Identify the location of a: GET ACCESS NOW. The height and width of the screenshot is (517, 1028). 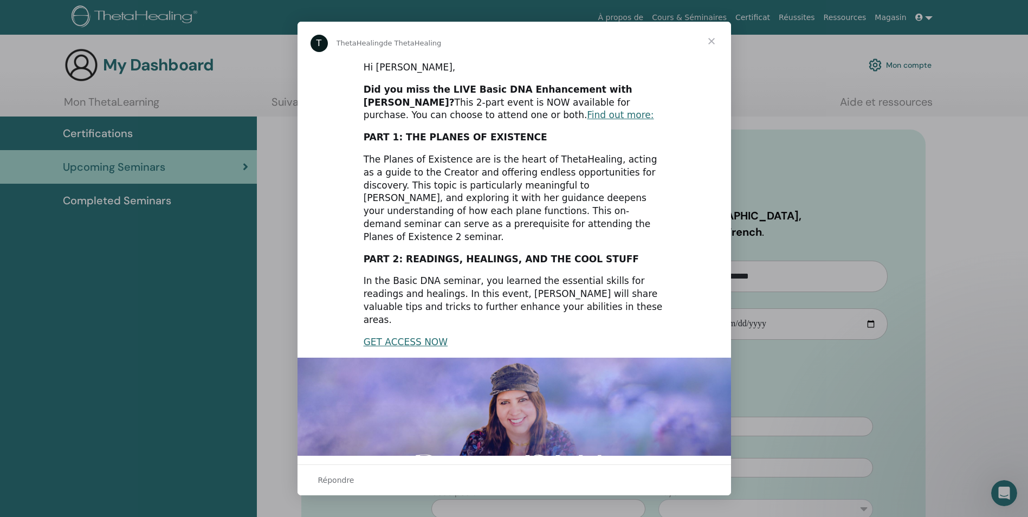
(405, 342).